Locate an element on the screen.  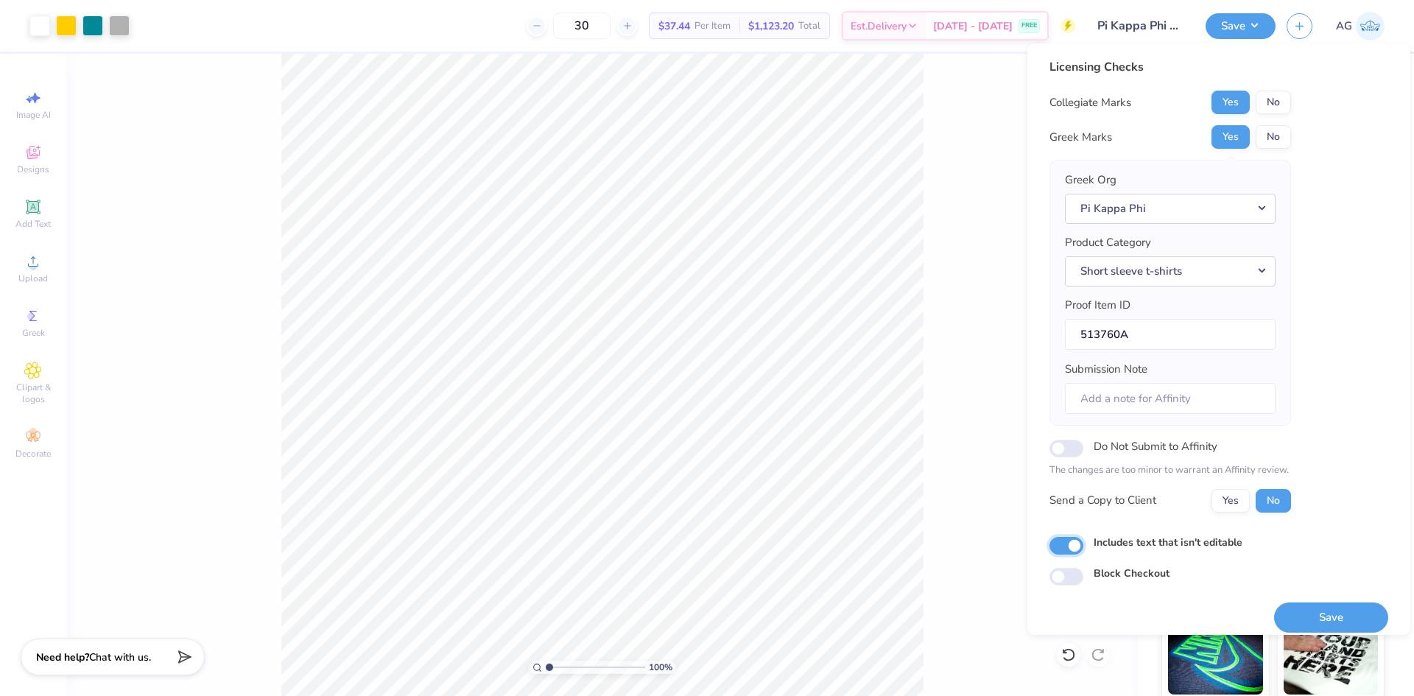
a: AG is located at coordinates (1360, 26).